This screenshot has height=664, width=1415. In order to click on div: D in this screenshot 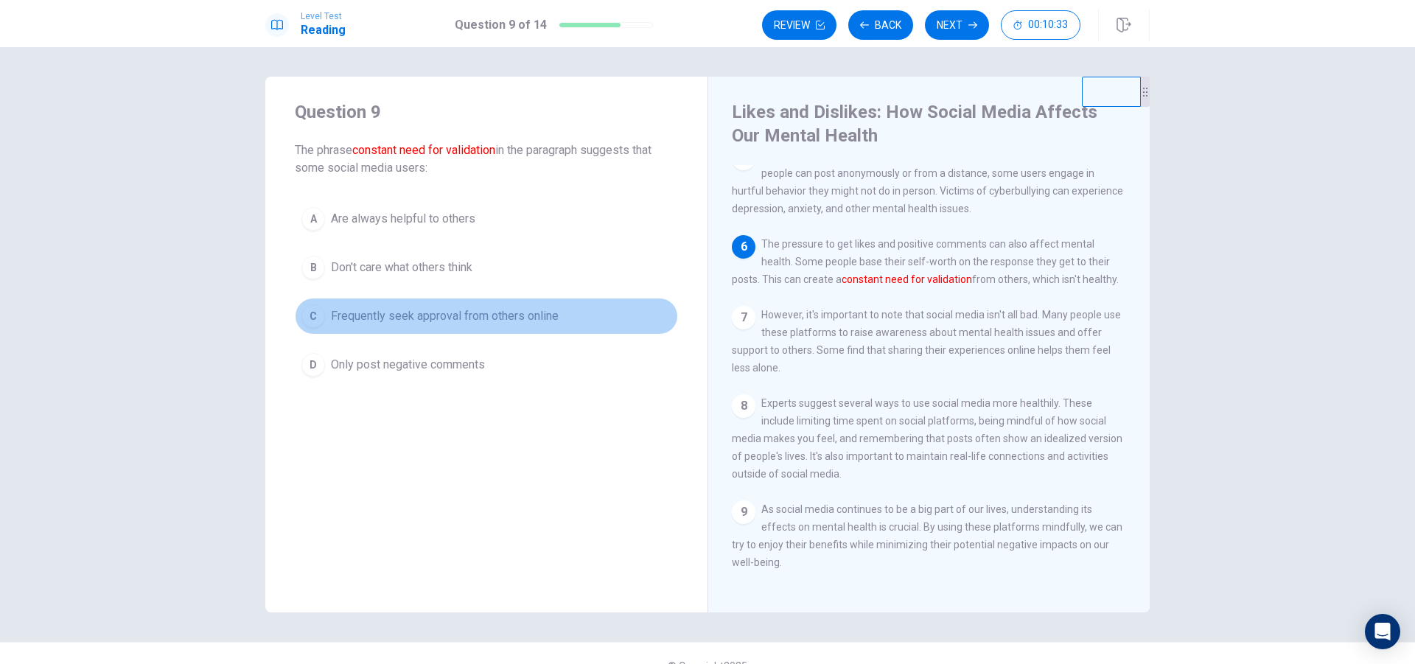, I will do `click(313, 365)`.